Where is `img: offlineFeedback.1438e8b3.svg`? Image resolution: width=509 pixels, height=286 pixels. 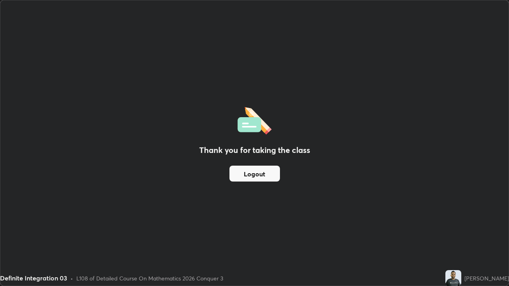 img: offlineFeedback.1438e8b3.svg is located at coordinates (254, 120).